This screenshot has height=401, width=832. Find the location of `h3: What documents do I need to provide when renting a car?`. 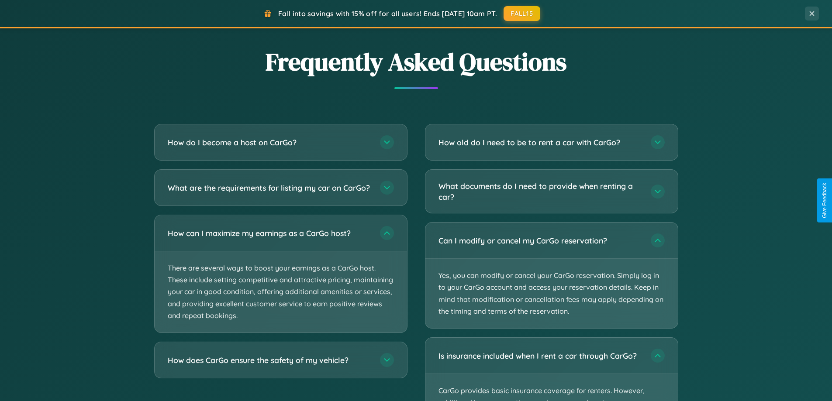

h3: What documents do I need to provide when renting a car? is located at coordinates (540, 191).